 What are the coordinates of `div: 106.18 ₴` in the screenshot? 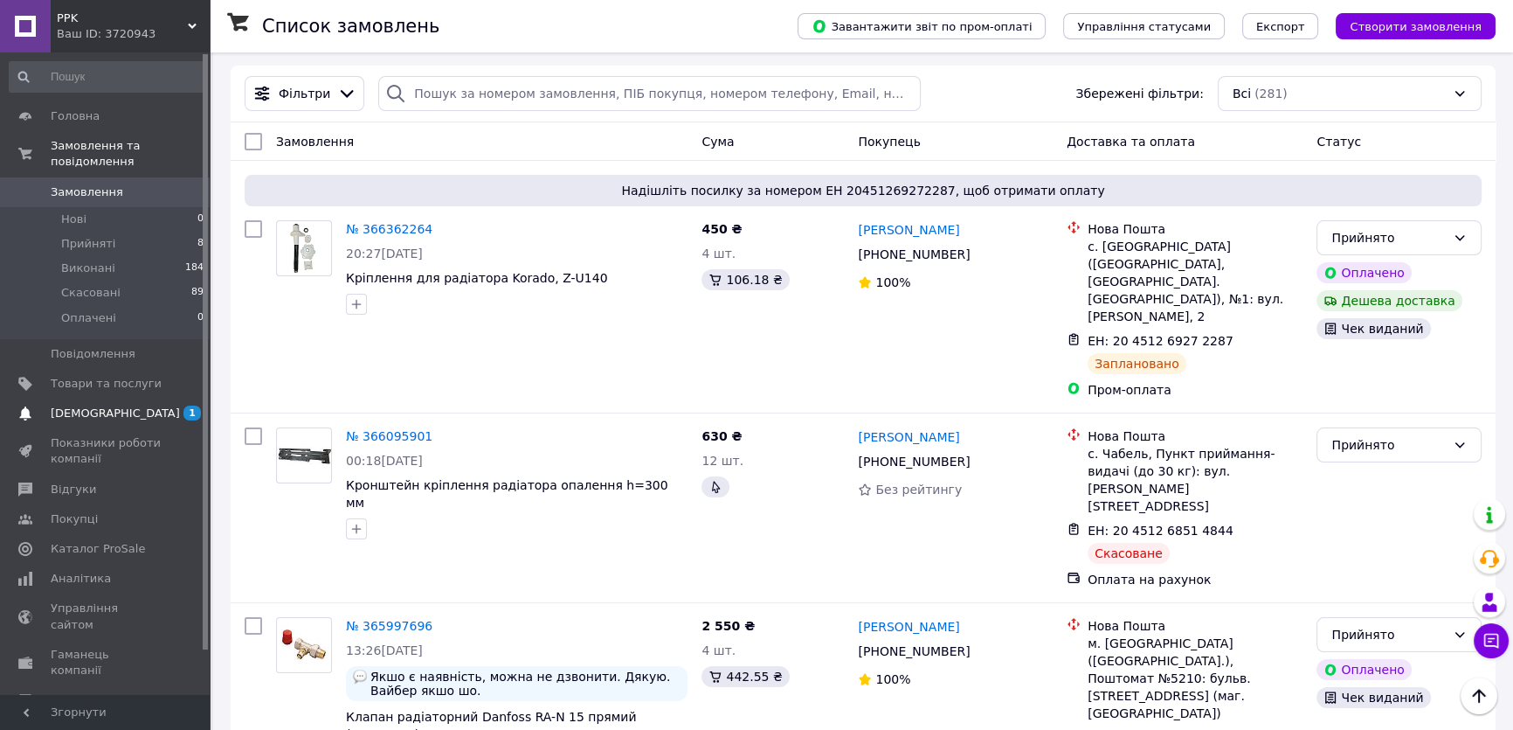 It's located at (745, 280).